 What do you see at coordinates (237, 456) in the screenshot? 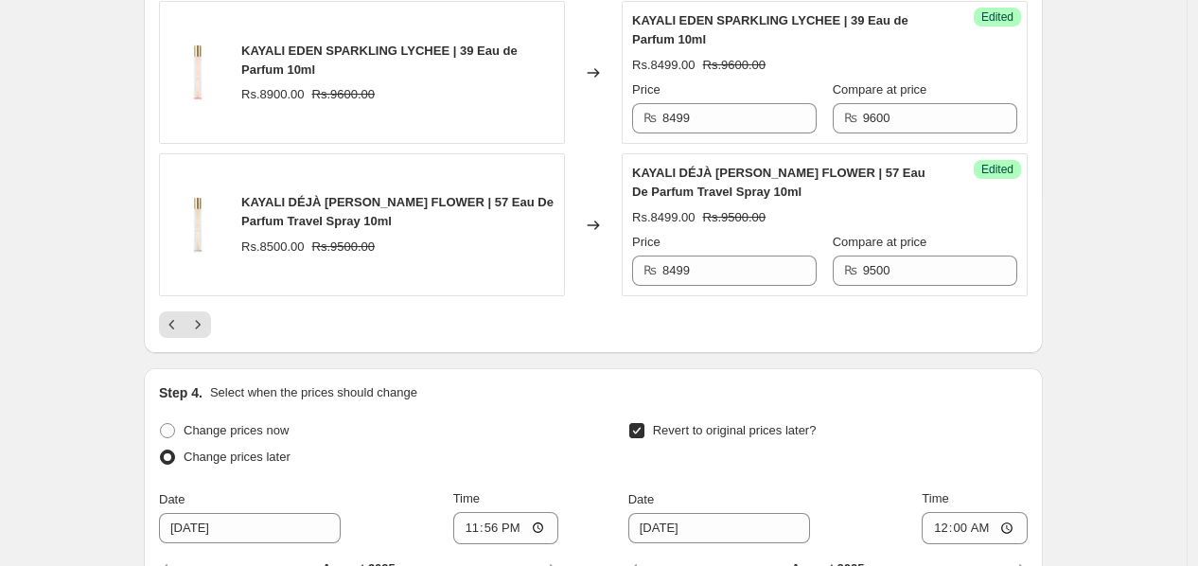
I see `span: Change prices later` at bounding box center [237, 456].